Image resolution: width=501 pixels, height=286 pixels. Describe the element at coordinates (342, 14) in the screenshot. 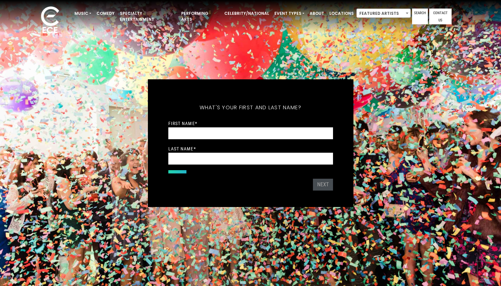

I see `a: Locations` at that location.